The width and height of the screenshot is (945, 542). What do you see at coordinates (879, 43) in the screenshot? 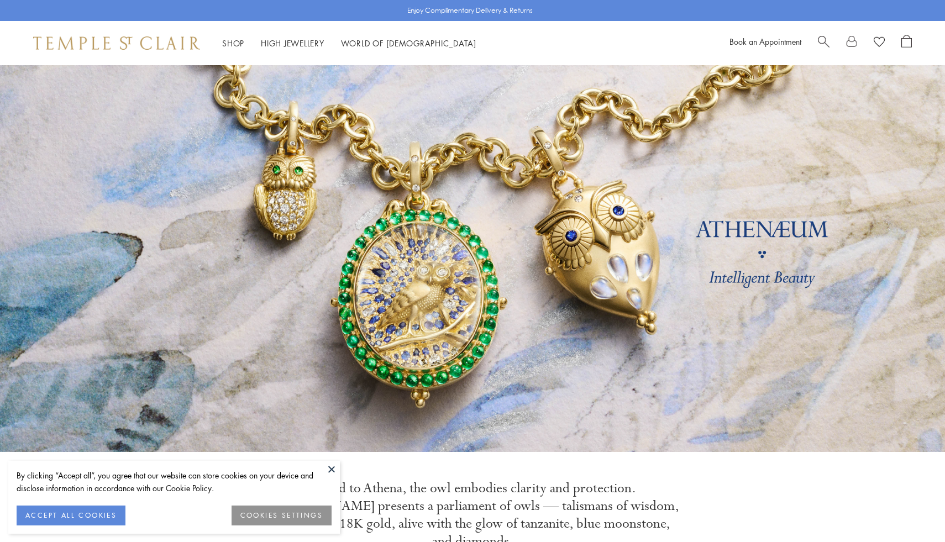
I see `a: View Wishlist` at bounding box center [879, 43].